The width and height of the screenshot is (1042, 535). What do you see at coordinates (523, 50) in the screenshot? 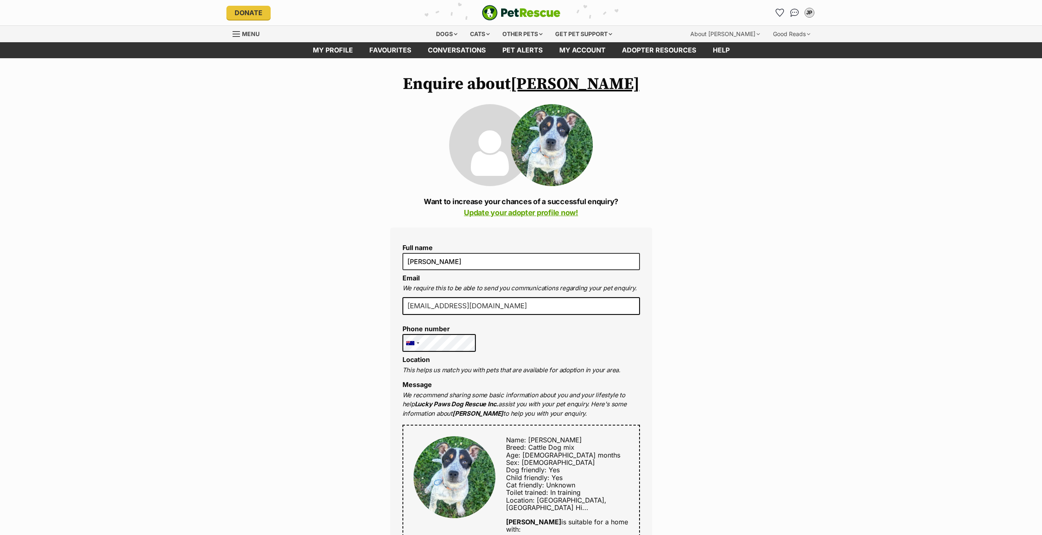
I see `a: Pet alerts` at bounding box center [523, 50].